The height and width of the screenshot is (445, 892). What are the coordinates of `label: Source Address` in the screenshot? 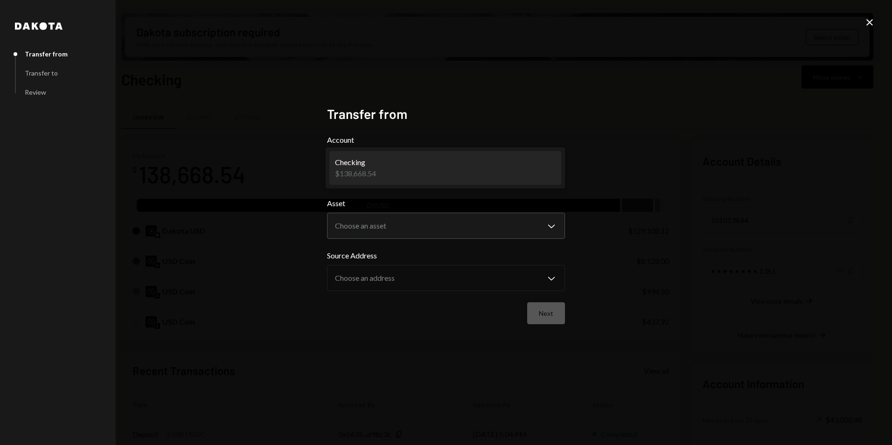 It's located at (446, 256).